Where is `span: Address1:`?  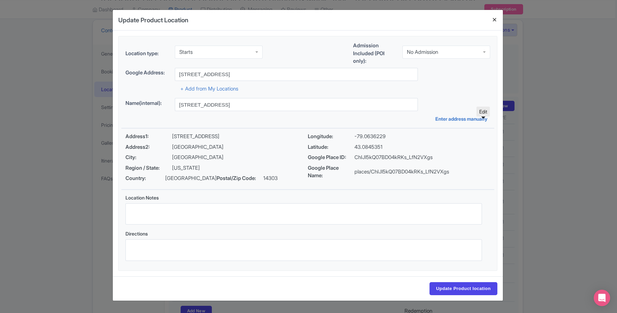 span: Address1: is located at coordinates (149, 136).